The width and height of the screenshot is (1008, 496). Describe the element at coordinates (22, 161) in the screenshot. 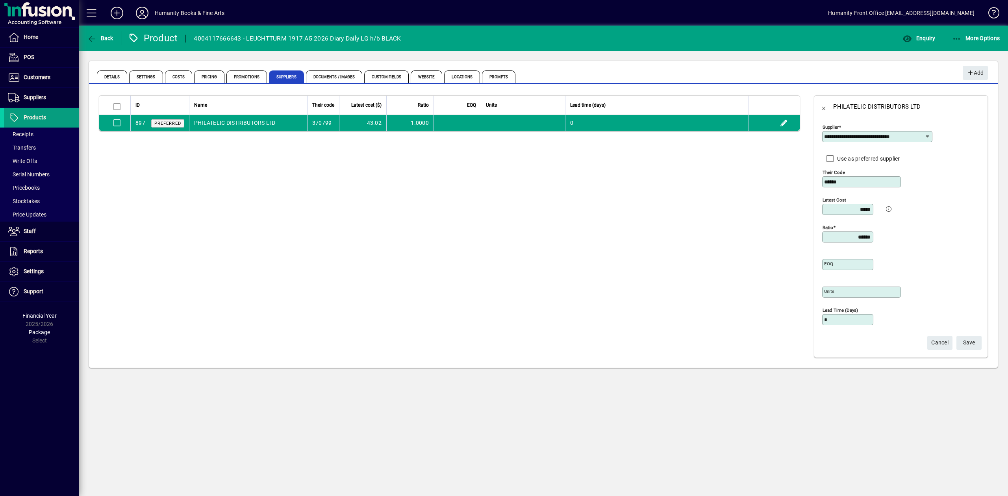

I see `span: Write Offs` at that location.